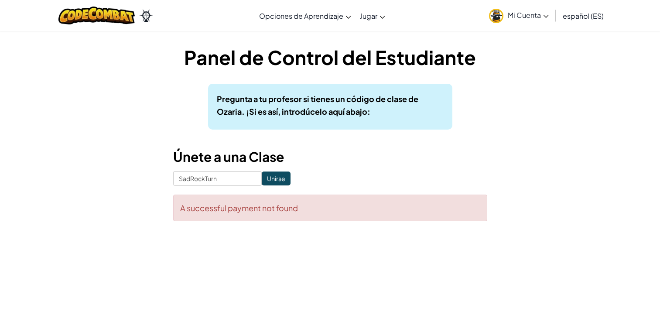 This screenshot has width=660, height=322. What do you see at coordinates (301, 16) in the screenshot?
I see `span: Opciones de Aprendizaje` at bounding box center [301, 16].